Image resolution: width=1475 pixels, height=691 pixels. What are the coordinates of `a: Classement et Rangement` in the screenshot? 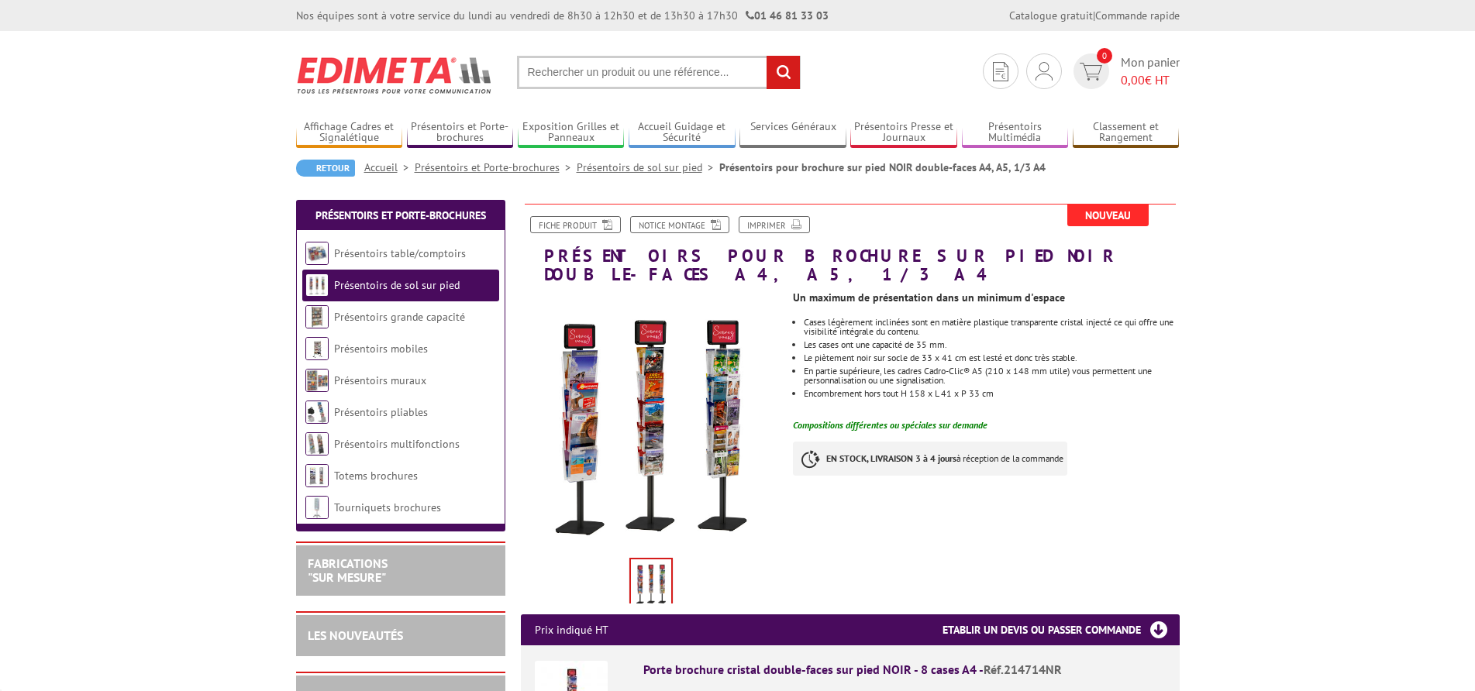 It's located at (1126, 133).